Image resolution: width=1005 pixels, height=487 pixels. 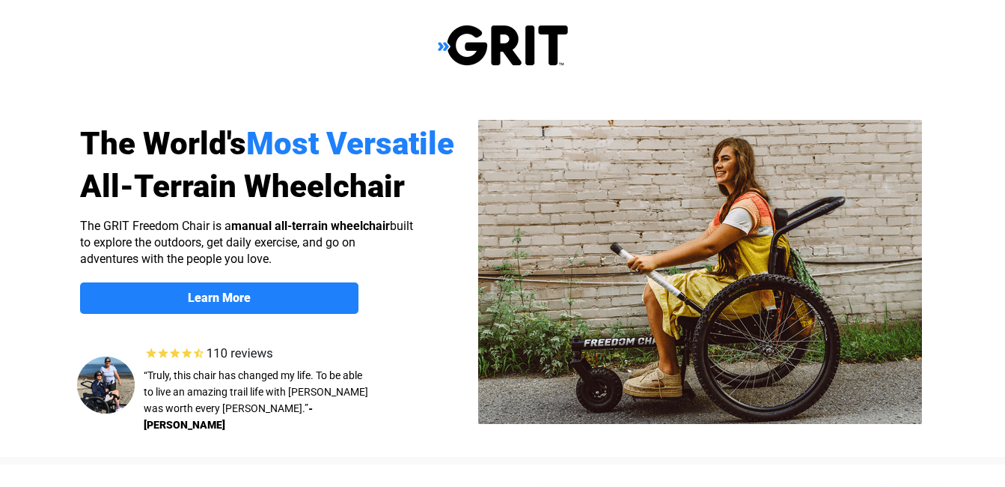 I want to click on span: The GRIT Freedom Chair is a built to explore the outdoors, get daily exercise, and go on adventur..., so click(x=246, y=242).